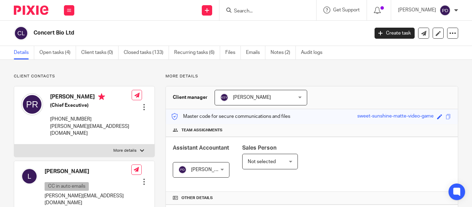 This screenshot has height=207, width=472. What do you see at coordinates (201, 148) in the screenshot?
I see `span: Assistant Accountant` at bounding box center [201, 148].